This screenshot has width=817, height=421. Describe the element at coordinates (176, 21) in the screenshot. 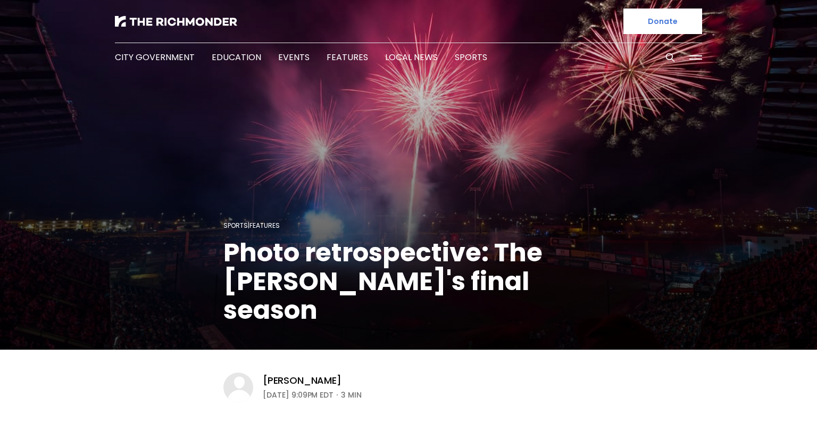

I see `img: The Richmonder` at that location.